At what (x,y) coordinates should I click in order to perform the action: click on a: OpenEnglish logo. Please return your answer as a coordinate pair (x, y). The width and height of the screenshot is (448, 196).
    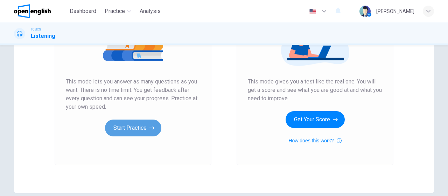
    Looking at the image, I should click on (40, 11).